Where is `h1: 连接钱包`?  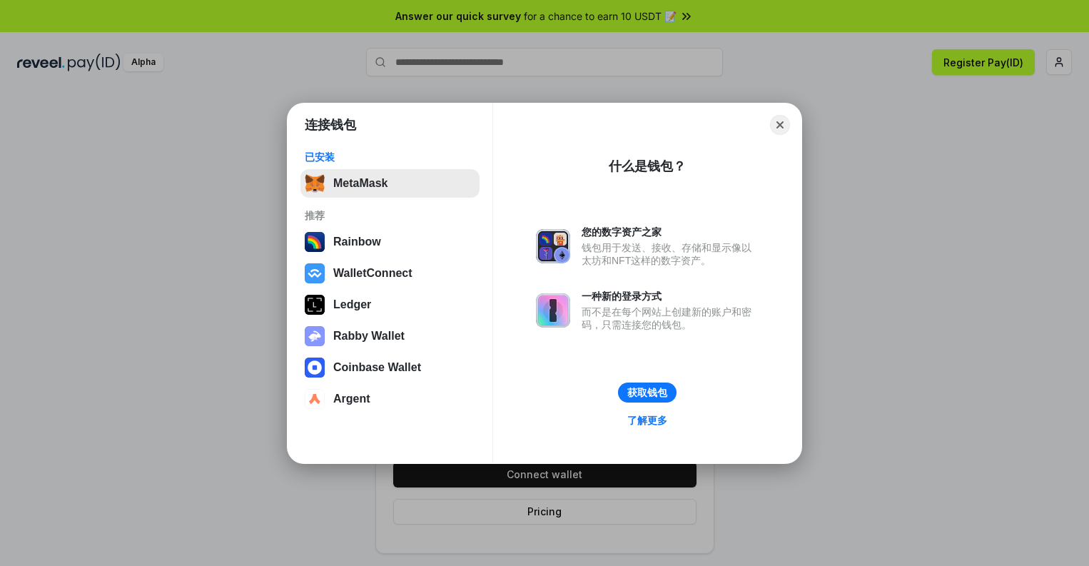 h1: 连接钱包 is located at coordinates (330, 125).